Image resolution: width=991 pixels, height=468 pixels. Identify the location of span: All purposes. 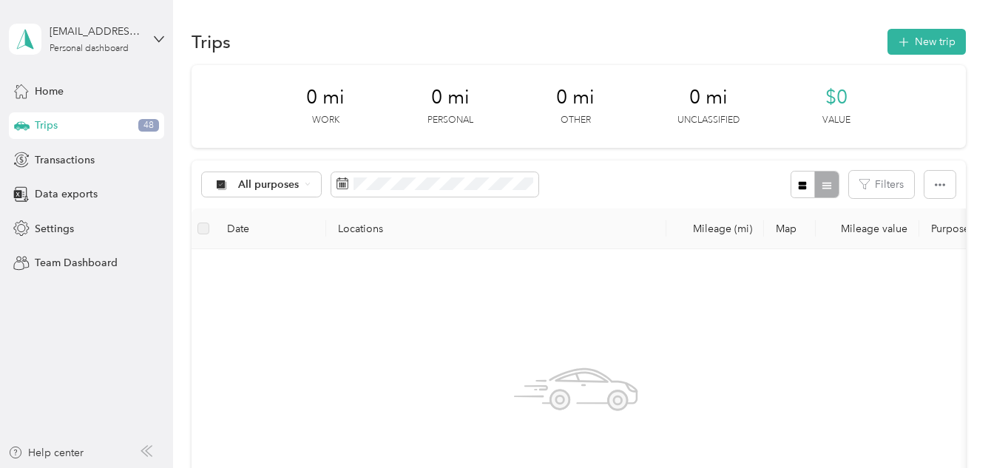
(268, 185).